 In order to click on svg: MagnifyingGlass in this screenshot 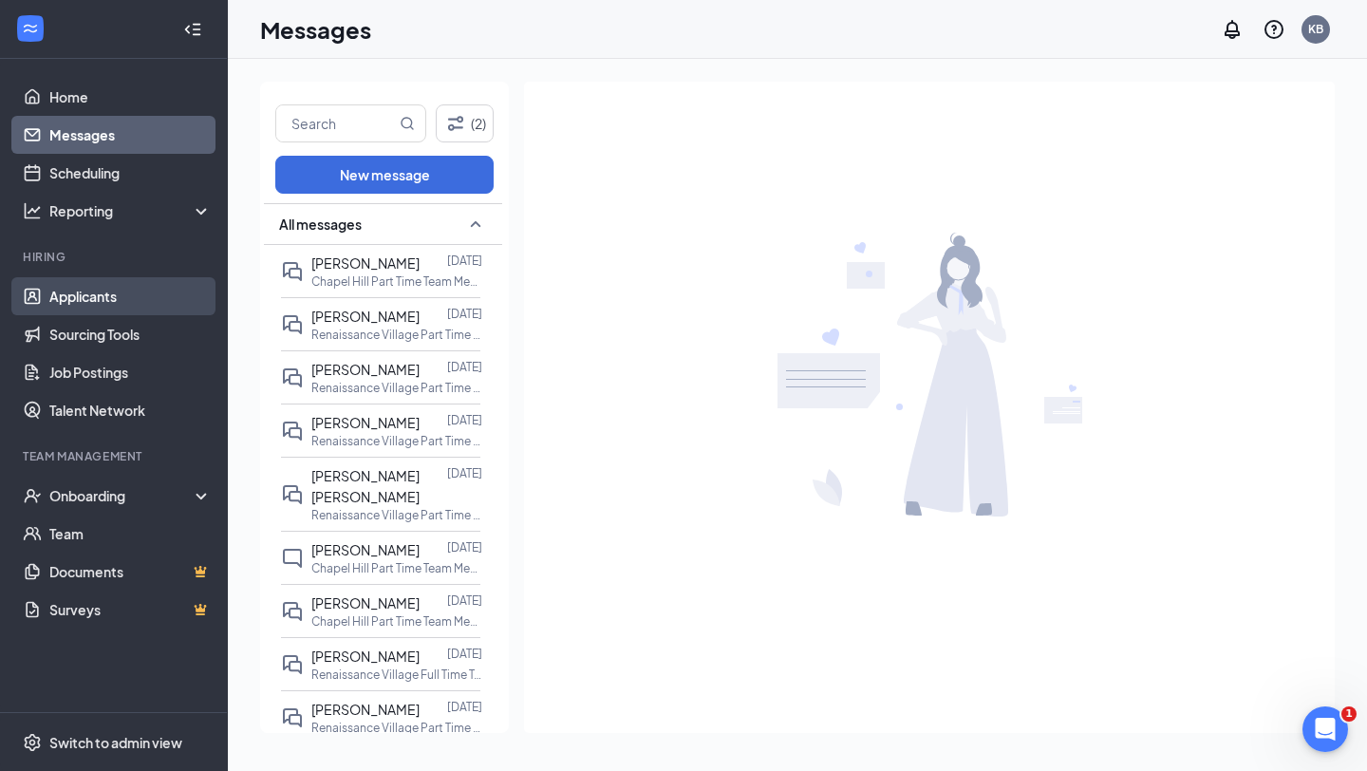, I will do `click(407, 123)`.